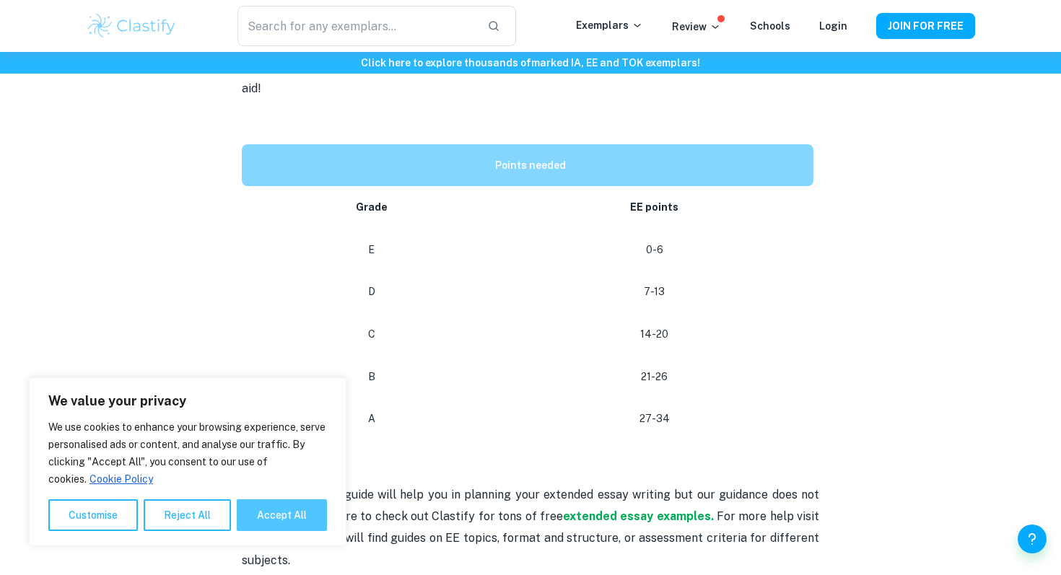 The height and width of the screenshot is (575, 1061). What do you see at coordinates (655, 334) in the screenshot?
I see `p: 14-20` at bounding box center [655, 334].